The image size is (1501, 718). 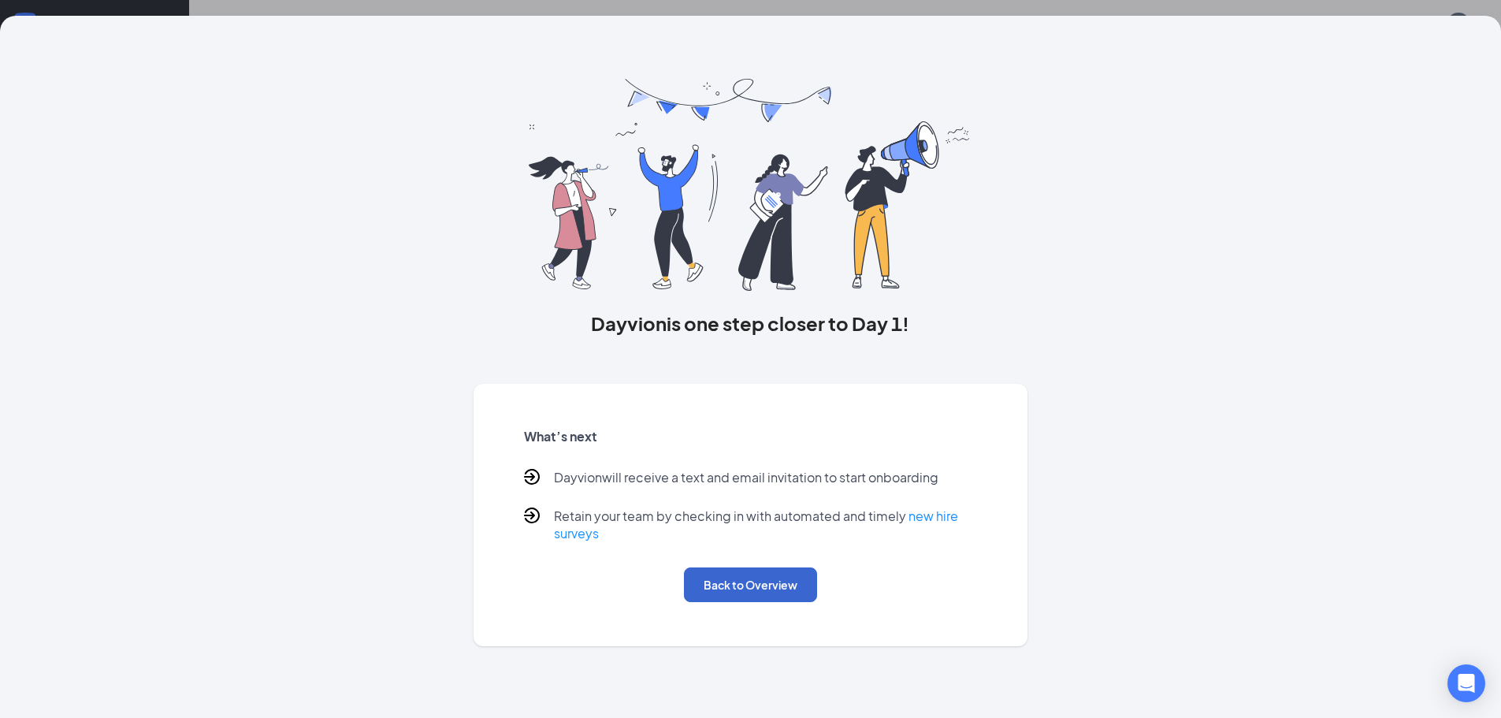 What do you see at coordinates (751, 323) in the screenshot?
I see `h3: Dayvion is one step closer to Day 1!` at bounding box center [751, 323].